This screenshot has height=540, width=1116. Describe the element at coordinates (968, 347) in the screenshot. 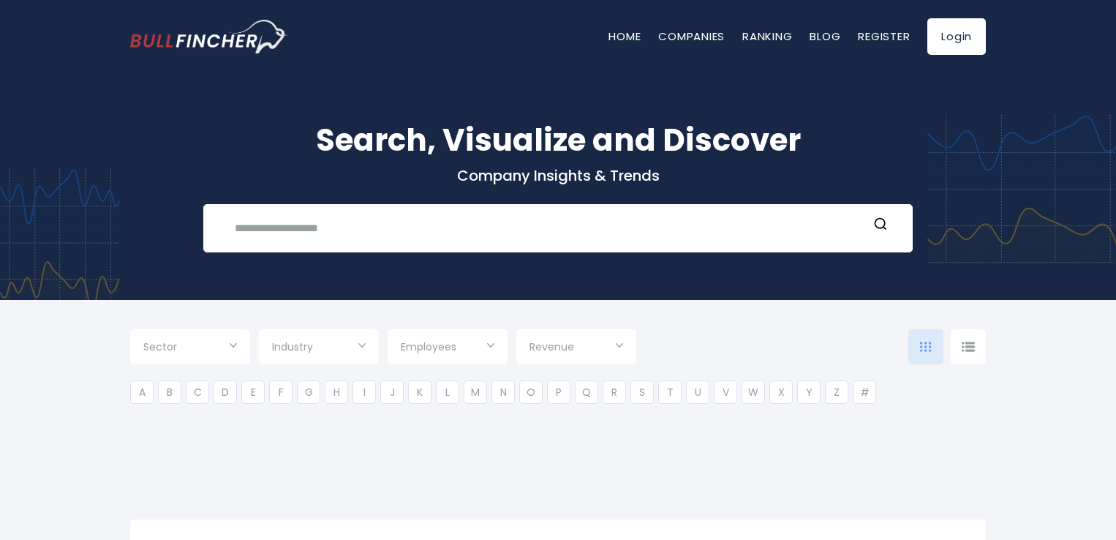

I see `img: icon-comp-list-view.svg` at that location.